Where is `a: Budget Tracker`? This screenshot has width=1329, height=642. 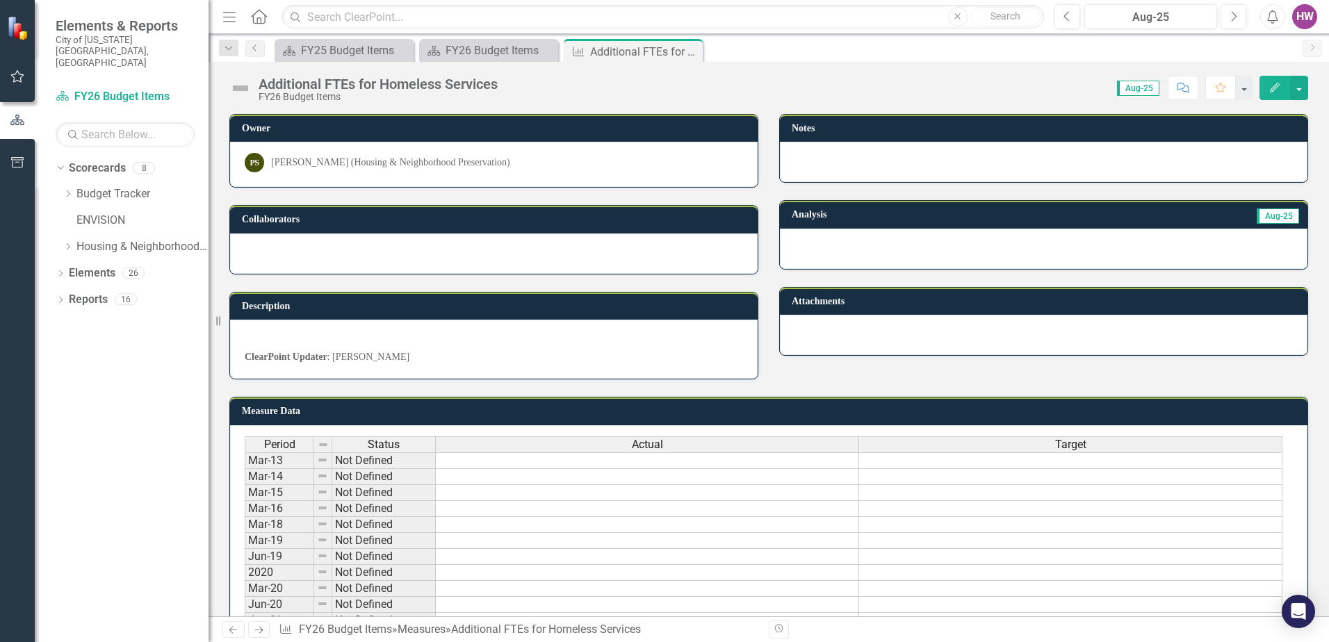 a: Budget Tracker is located at coordinates (142, 194).